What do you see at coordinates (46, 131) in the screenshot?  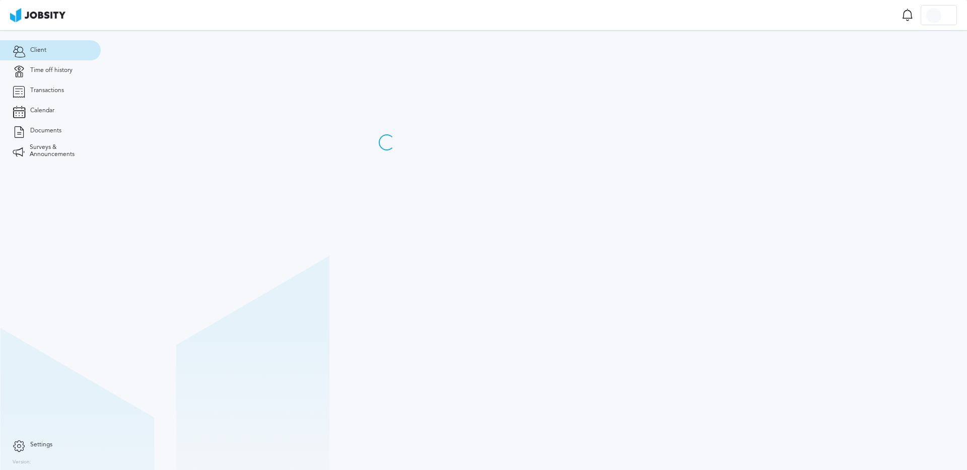 I see `span: Documents` at bounding box center [46, 131].